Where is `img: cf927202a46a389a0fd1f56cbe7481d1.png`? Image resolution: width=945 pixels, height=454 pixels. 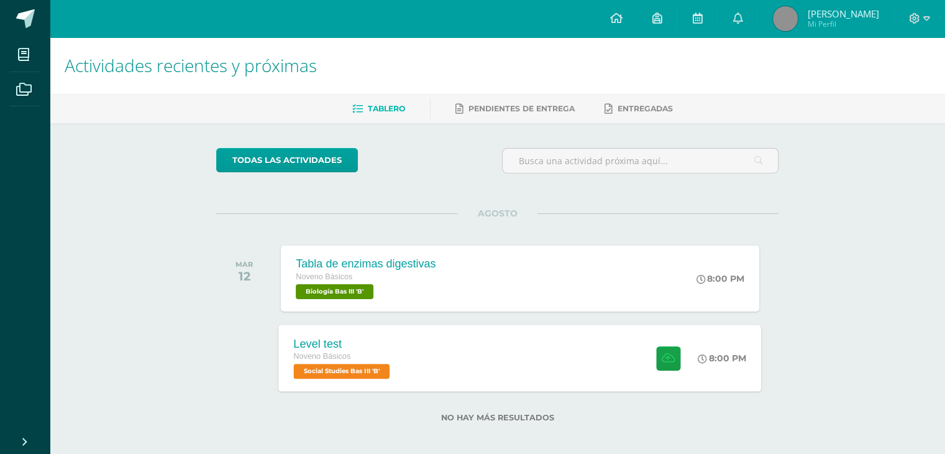
img: cf927202a46a389a0fd1f56cbe7481d1.png is located at coordinates (786, 19).